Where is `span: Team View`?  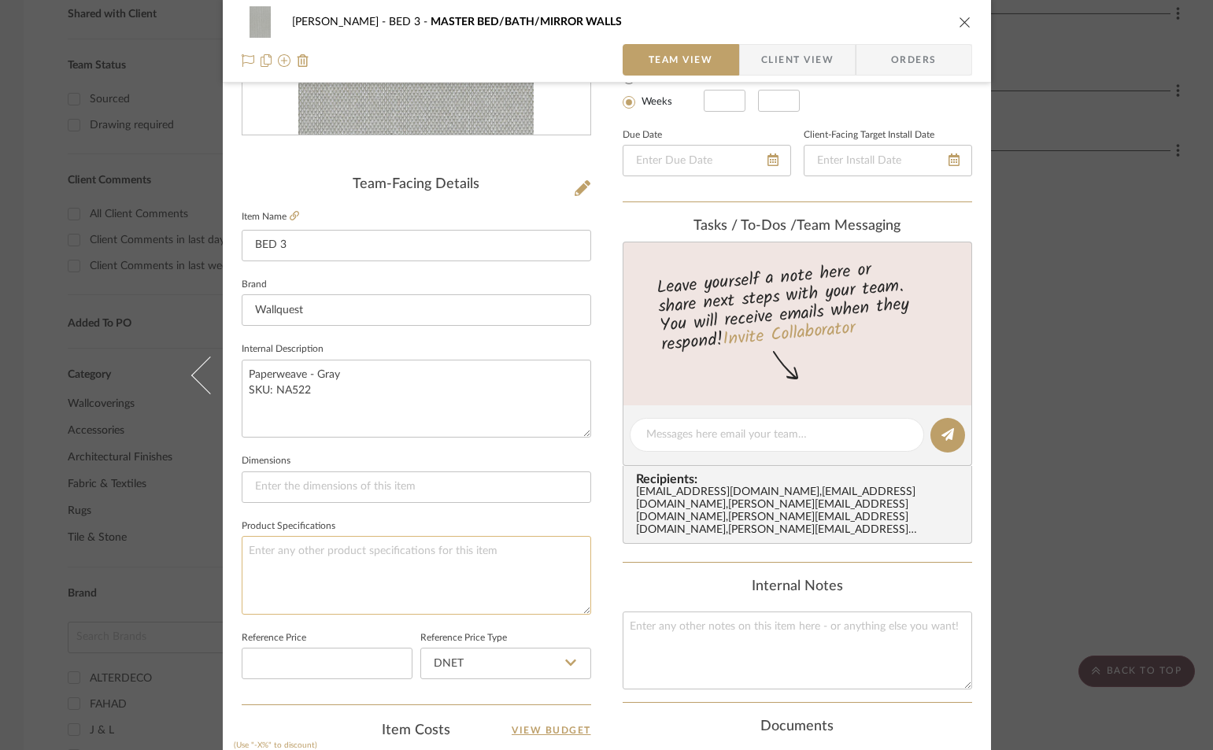 span: Team View is located at coordinates (681, 60).